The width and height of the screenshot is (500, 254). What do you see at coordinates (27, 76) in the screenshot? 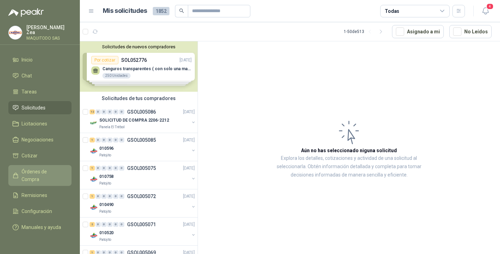
I see `span: Chat` at bounding box center [27, 76].